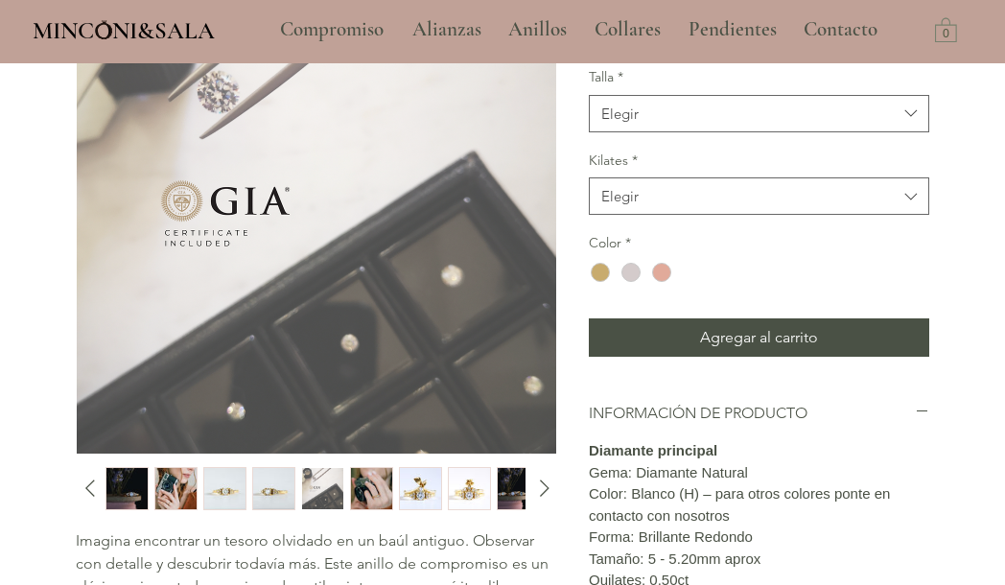  What do you see at coordinates (175, 488) in the screenshot?
I see `div: 2 / 10` at bounding box center [175, 488].